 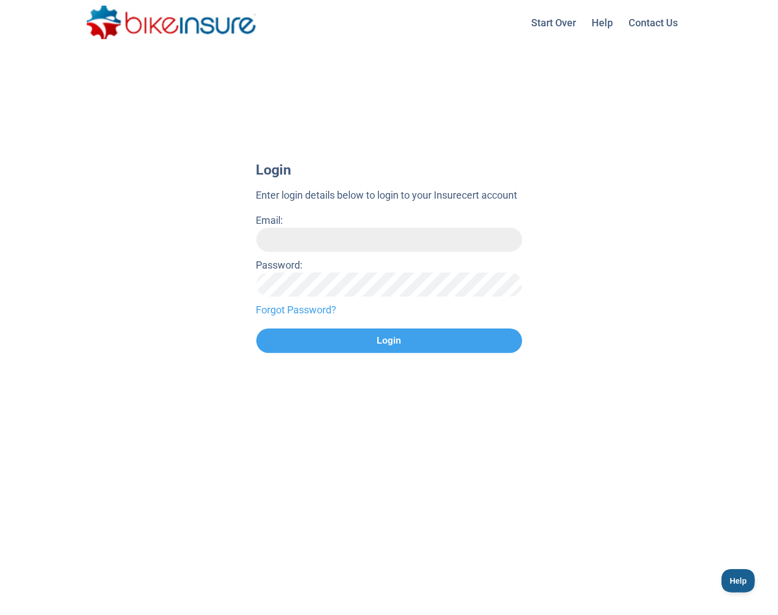 I want to click on label: Email:, so click(x=270, y=220).